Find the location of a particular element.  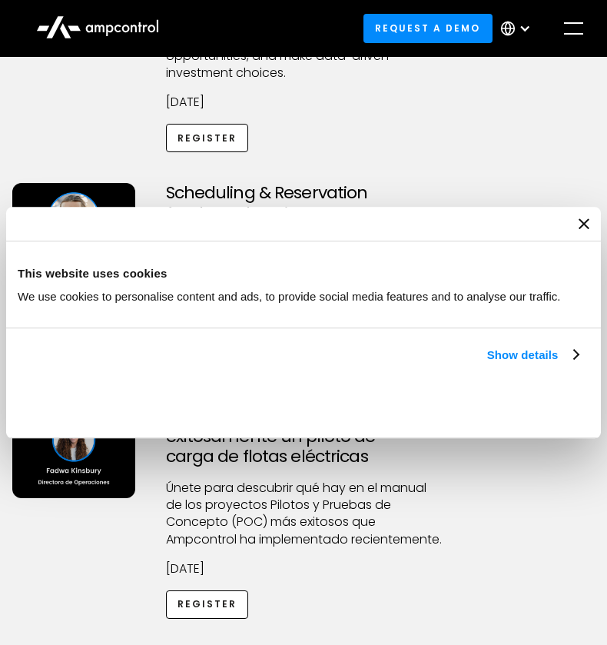

div: This website uses cookies is located at coordinates (304, 274).